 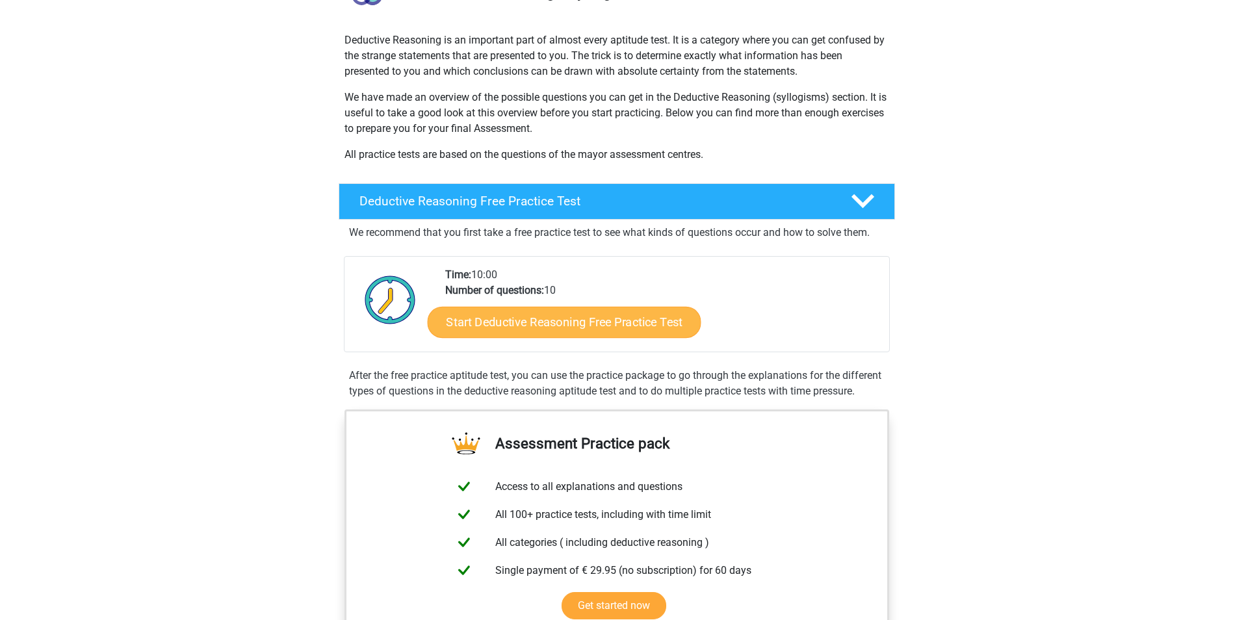 I want to click on img: Clock, so click(x=390, y=300).